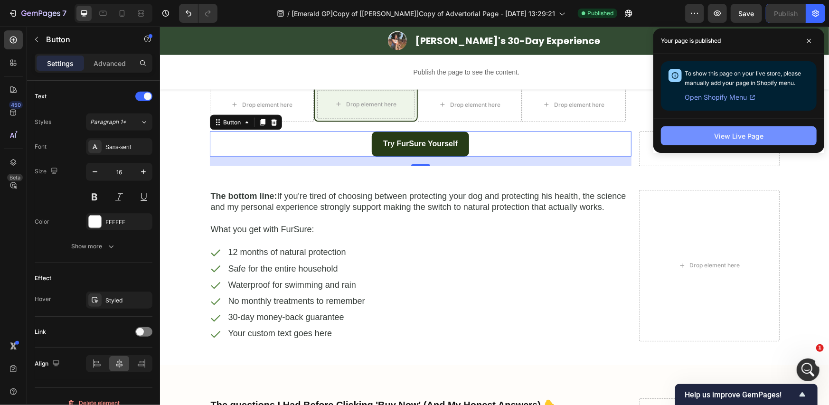  Describe the element at coordinates (137, 226) in the screenshot. I see `p: 12 months of natural protection` at that location.